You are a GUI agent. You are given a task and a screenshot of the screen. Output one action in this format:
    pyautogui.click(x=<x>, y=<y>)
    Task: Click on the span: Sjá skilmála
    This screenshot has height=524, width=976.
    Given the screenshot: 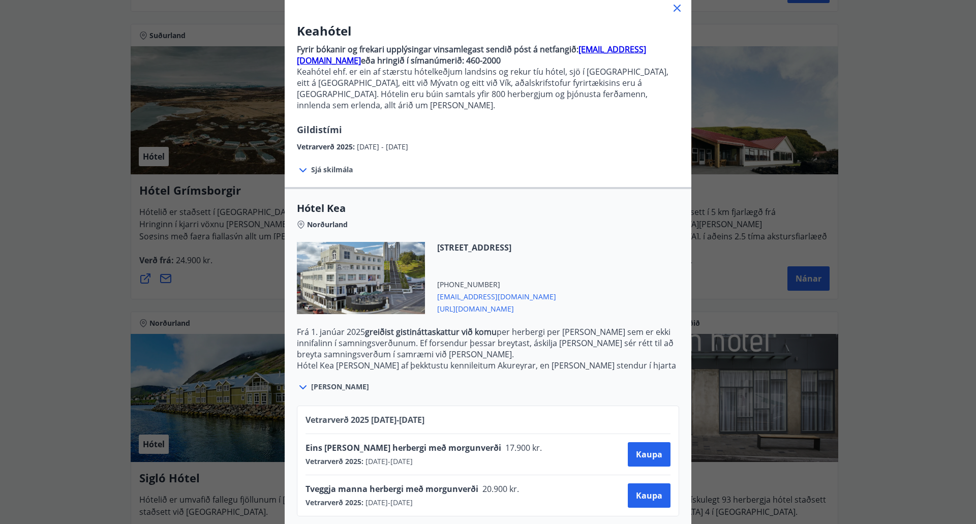 What is the action you would take?
    pyautogui.click(x=332, y=170)
    